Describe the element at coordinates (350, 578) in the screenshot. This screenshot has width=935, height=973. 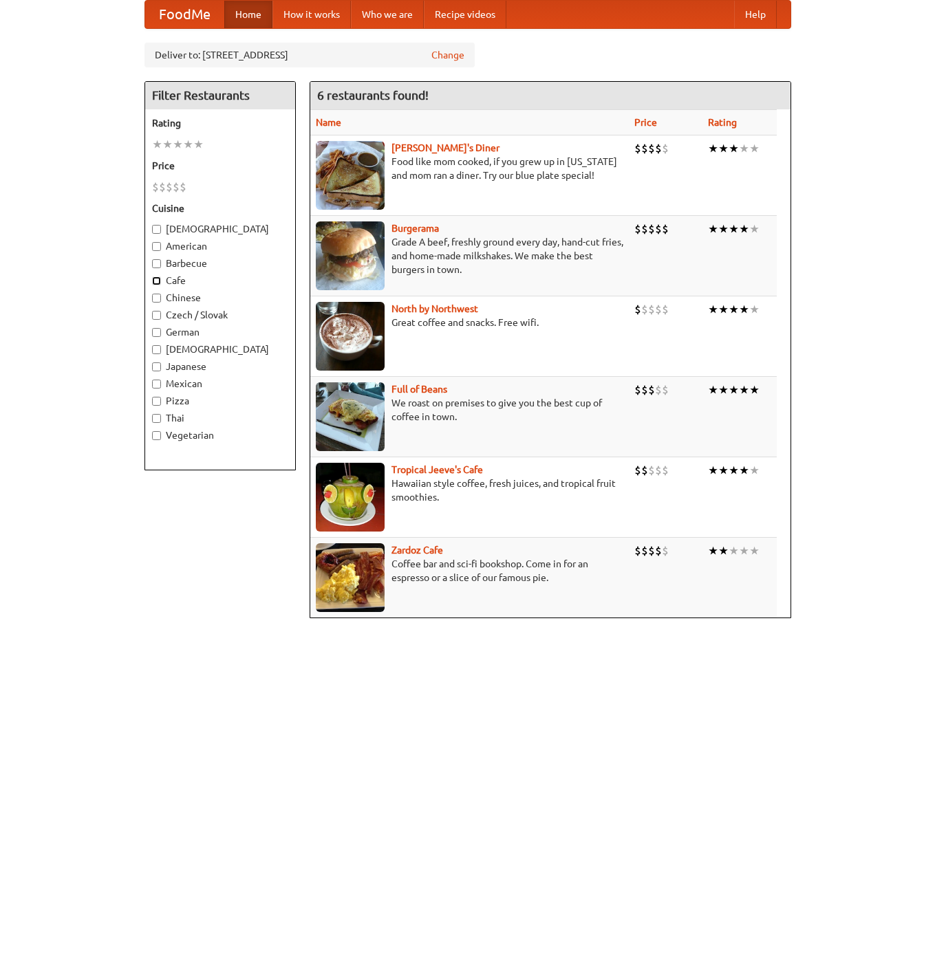
I see `img: zardoz.jpg` at that location.